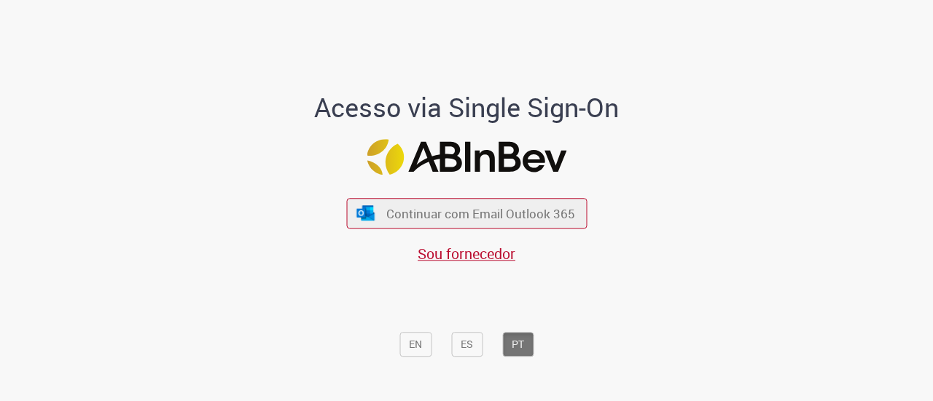 This screenshot has height=401, width=933. Describe the element at coordinates (466, 254) in the screenshot. I see `a: Sou fornecedor` at that location.